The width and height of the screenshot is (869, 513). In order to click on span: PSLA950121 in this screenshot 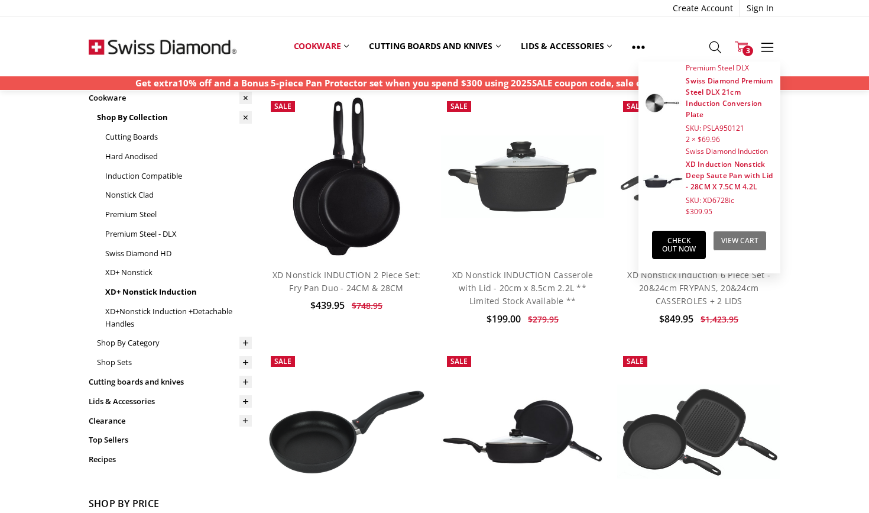, I will do `click(724, 128)`.